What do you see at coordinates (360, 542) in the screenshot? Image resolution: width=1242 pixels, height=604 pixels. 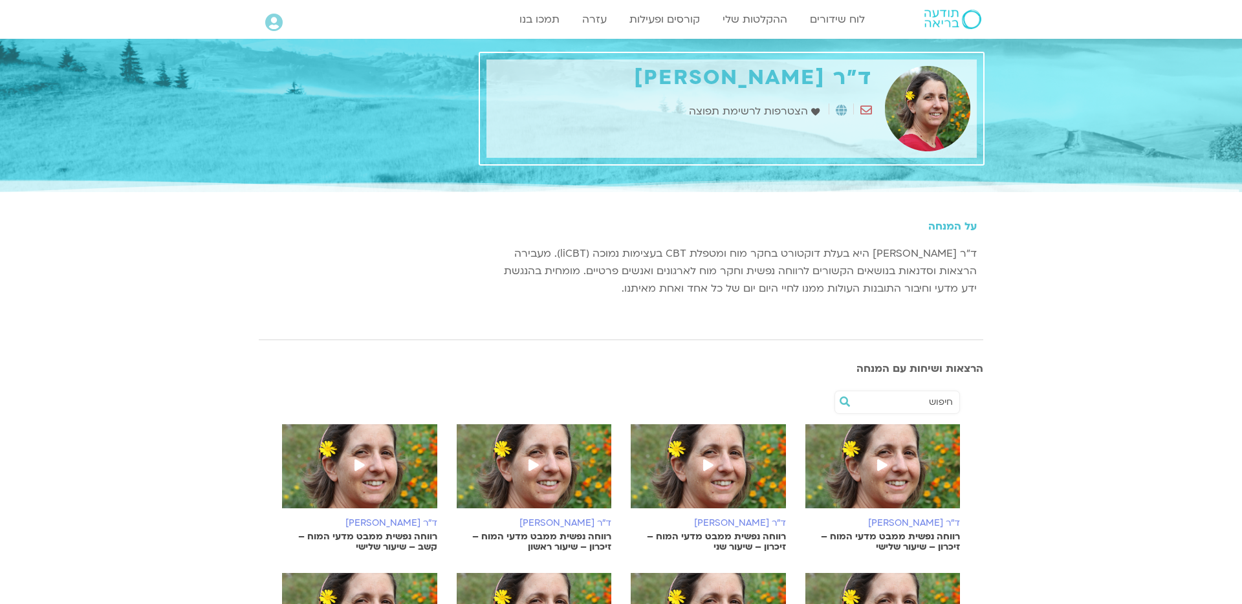 I see `p: רווחה נפשית ממבט מדעי המוח – קשב – שיעור שלישי` at bounding box center [360, 542].